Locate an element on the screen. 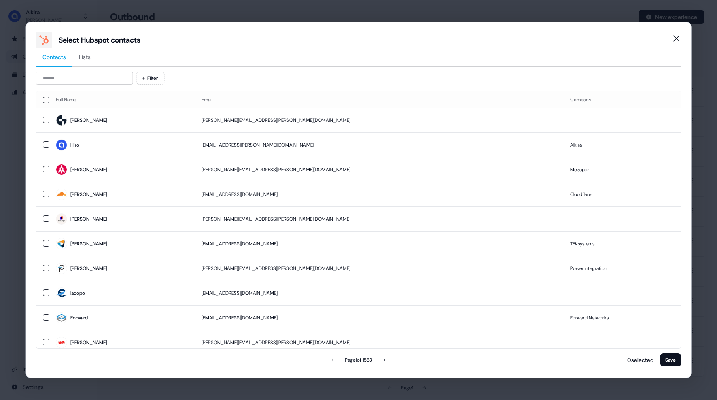 The height and width of the screenshot is (400, 717). div: Forward is located at coordinates (79, 318).